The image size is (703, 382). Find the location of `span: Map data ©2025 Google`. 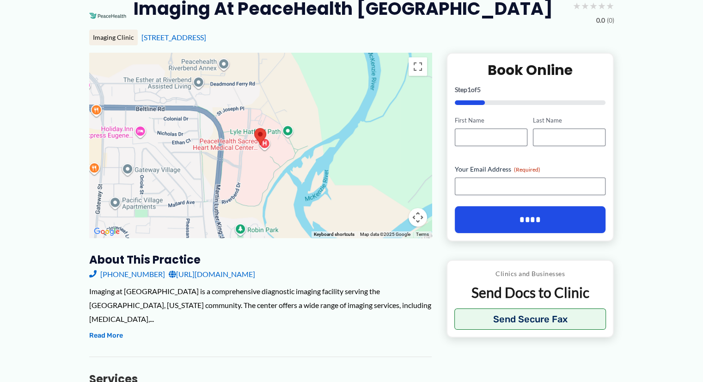

span: Map data ©2025 Google is located at coordinates (385, 234).